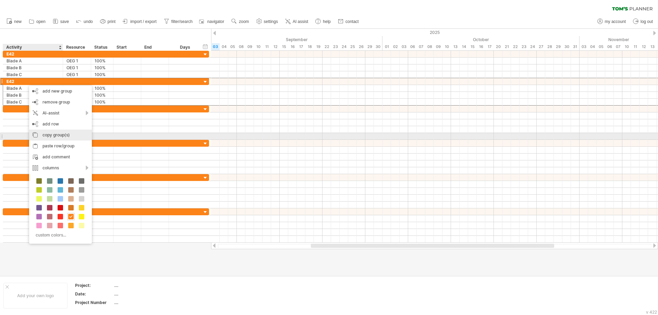 The height and width of the screenshot is (315, 658). I want to click on div: Thursday, 23 October 2025, so click(523, 47).